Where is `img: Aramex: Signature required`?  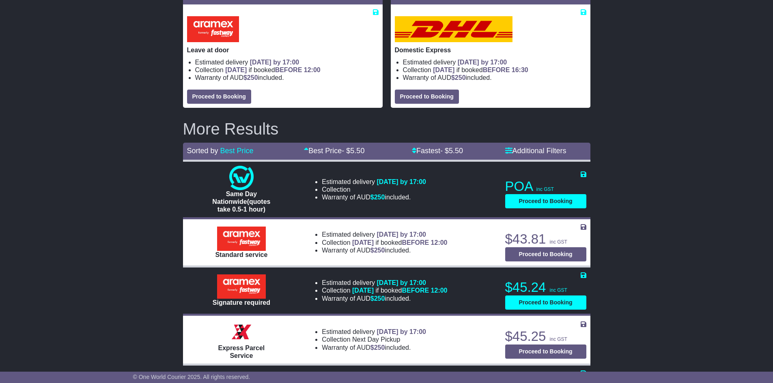
img: Aramex: Signature required is located at coordinates (241, 287).